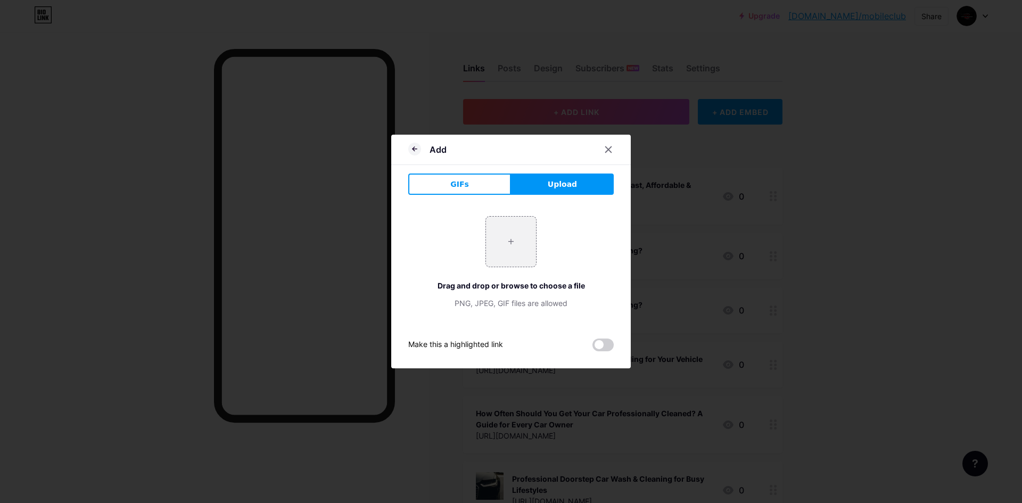 Image resolution: width=1022 pixels, height=503 pixels. Describe the element at coordinates (511, 285) in the screenshot. I see `div: Drag and drop or browse to choose a file` at that location.